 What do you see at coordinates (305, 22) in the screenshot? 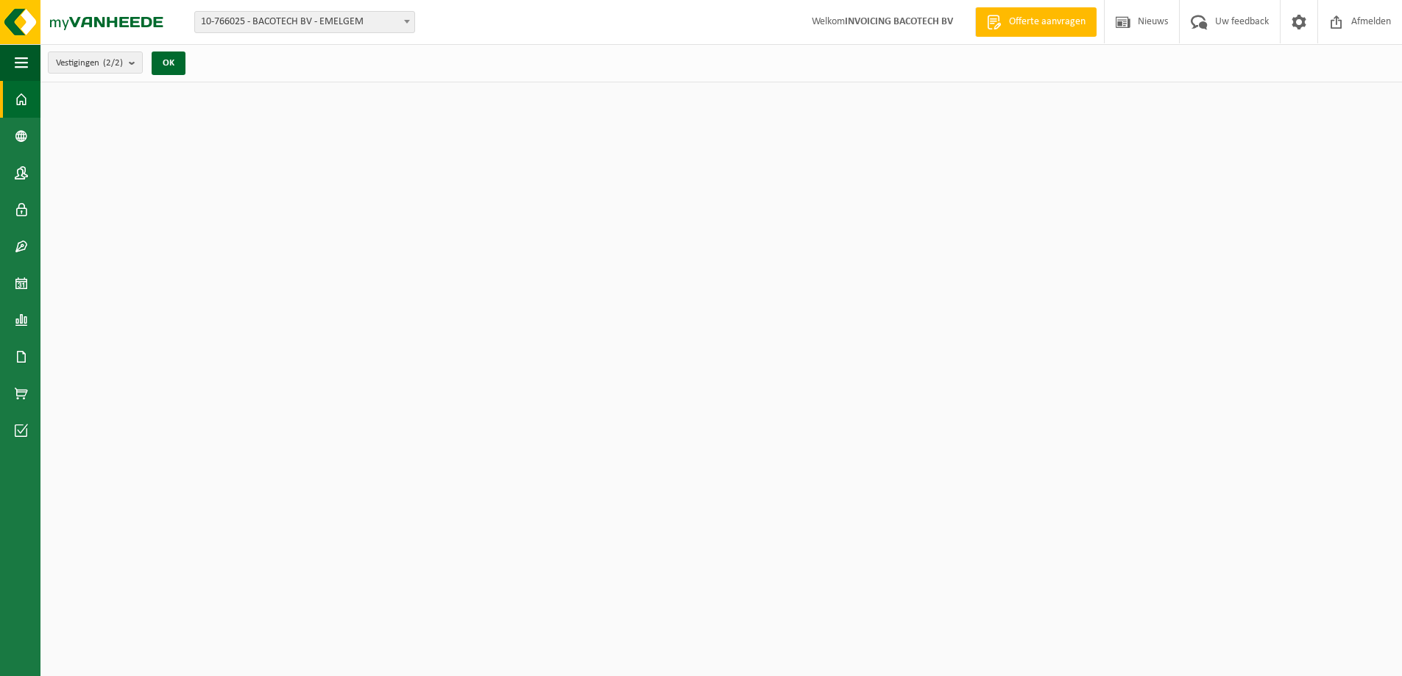
I see `span: 10-766025 - BACOTECH BV - EMELGEM` at bounding box center [305, 22].